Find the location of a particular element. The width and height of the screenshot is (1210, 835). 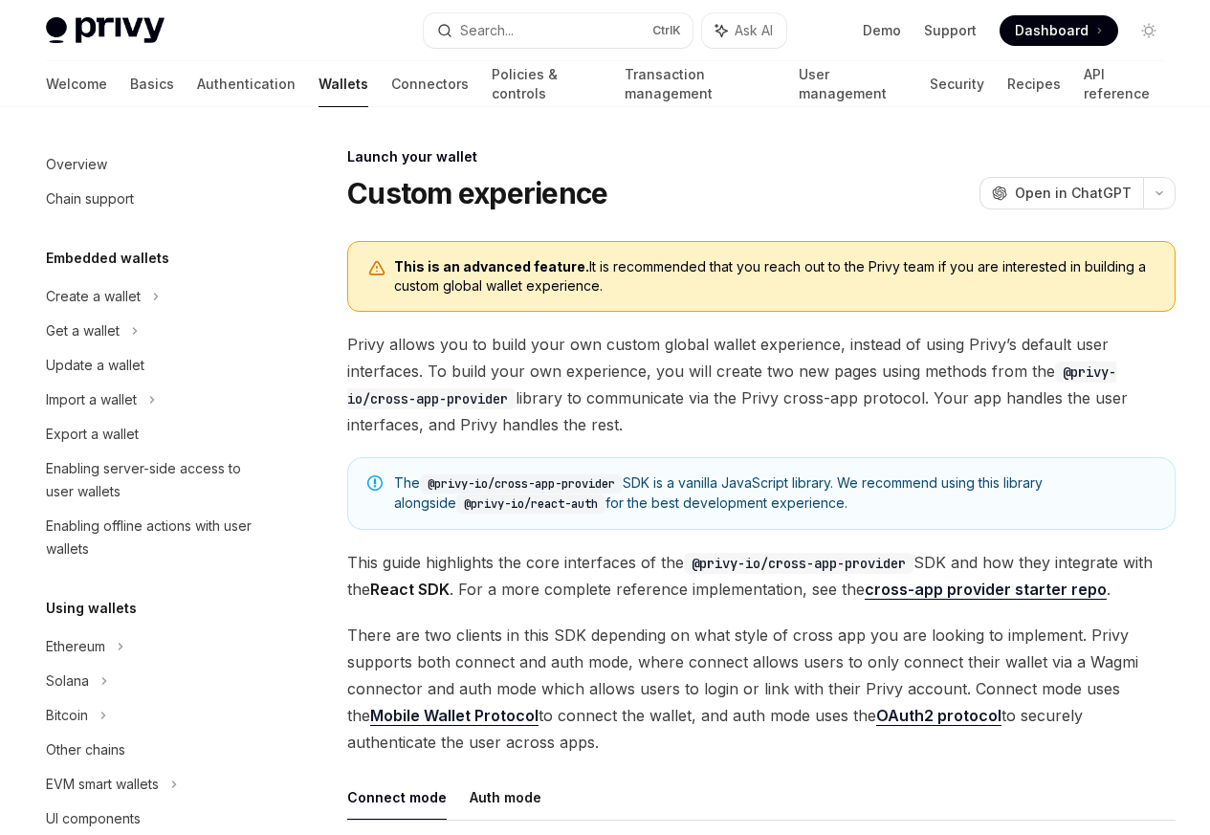

button: Search...CtrlK is located at coordinates (558, 31).